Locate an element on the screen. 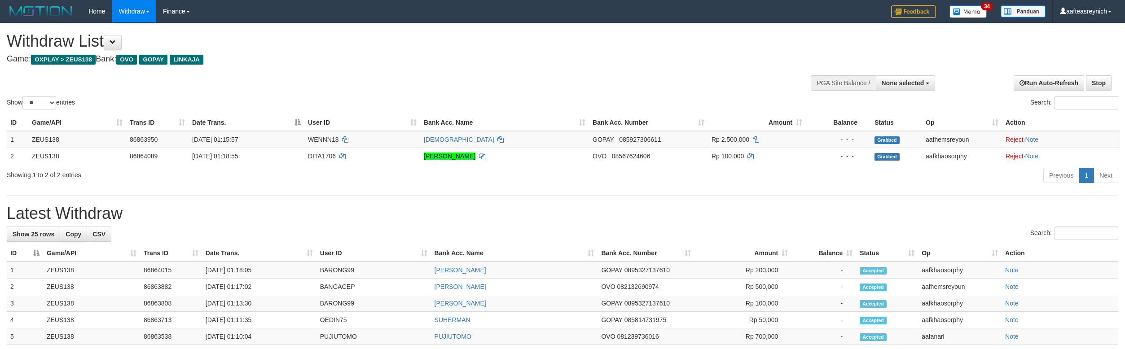 Image resolution: width=1125 pixels, height=349 pixels. span: LINKAJA is located at coordinates (186, 60).